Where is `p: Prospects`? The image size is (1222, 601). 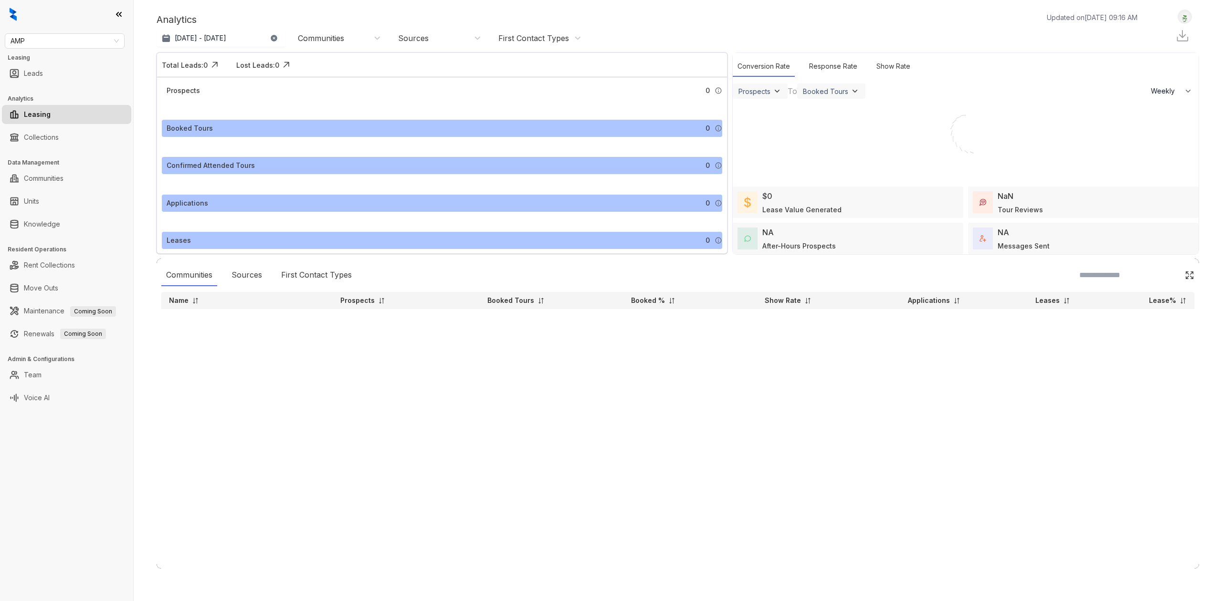
p: Prospects is located at coordinates (358, 301).